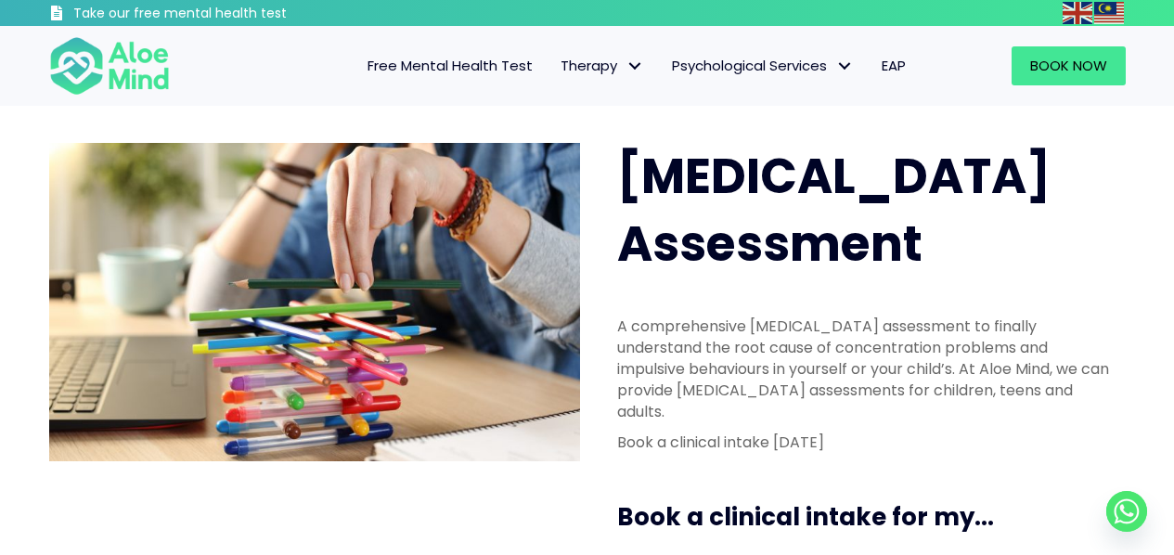  I want to click on span: Therapy: submenu, so click(635, 66).